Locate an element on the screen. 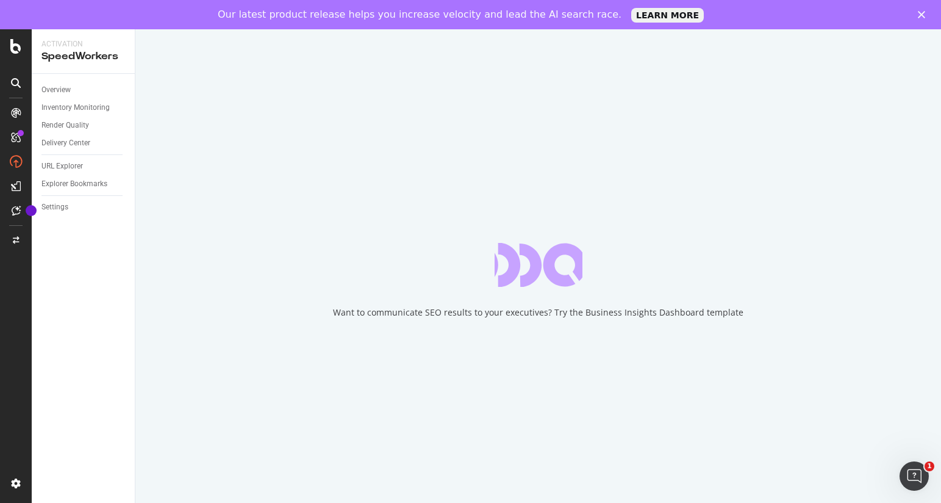 This screenshot has height=503, width=941. span: 1 is located at coordinates (929, 466).